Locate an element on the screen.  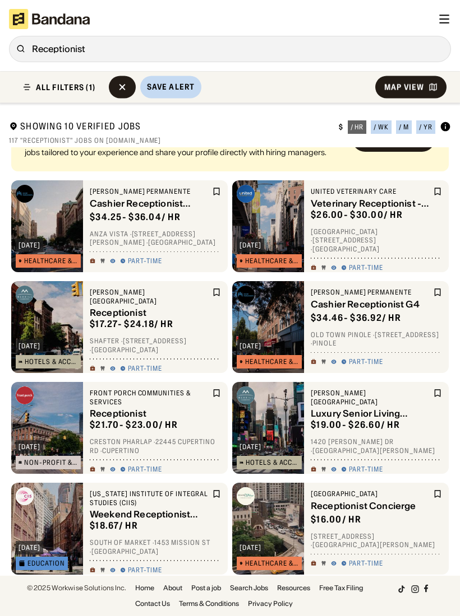
div: / hr is located at coordinates (357, 127).